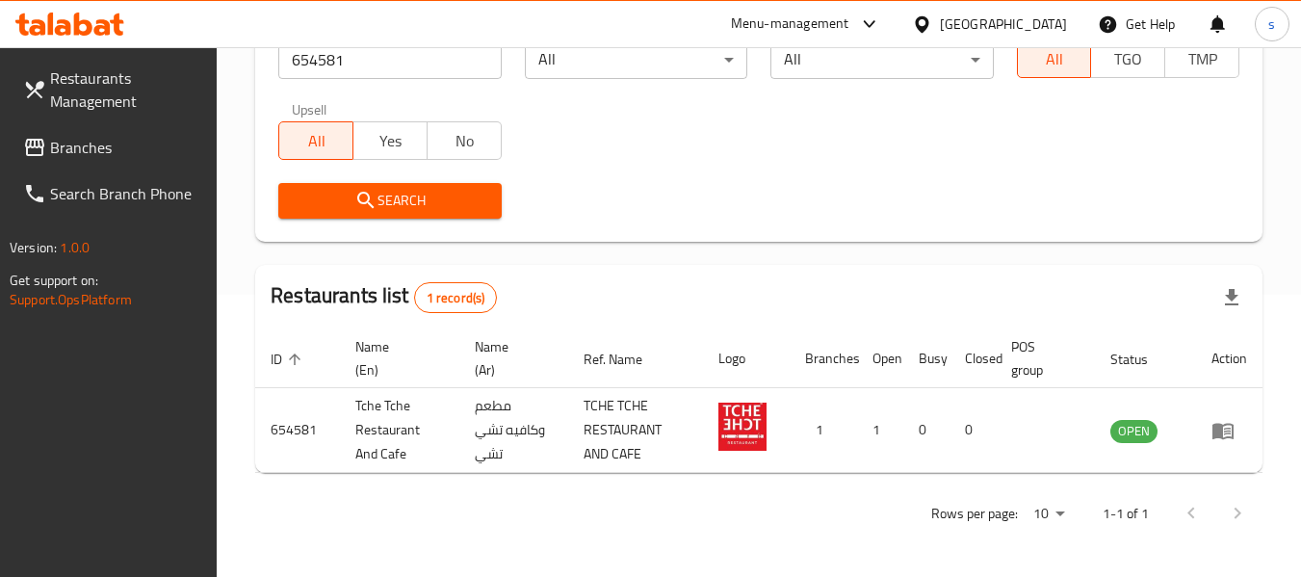 This screenshot has width=1301, height=577. Describe the element at coordinates (74, 247) in the screenshot. I see `span: 1.0.0` at that location.